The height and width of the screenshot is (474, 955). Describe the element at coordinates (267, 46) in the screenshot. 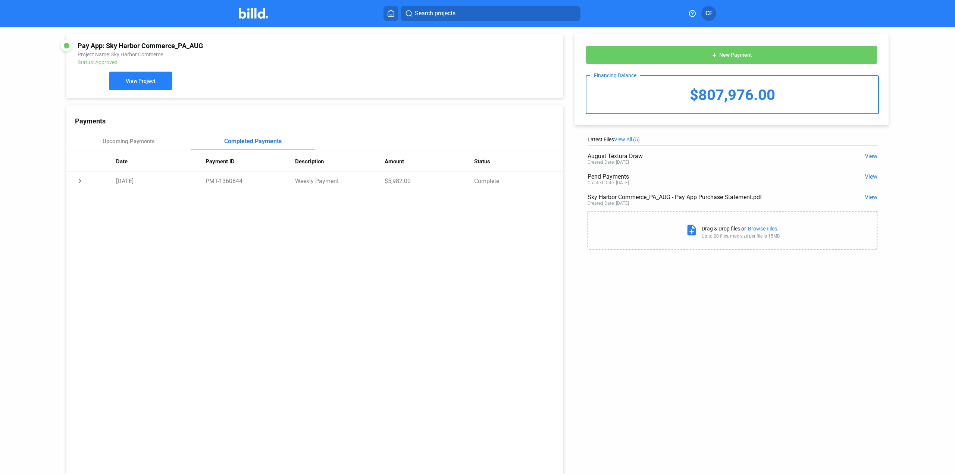

I see `div: Pay App: Sky Harbor Commerce_PA_AUG` at that location.